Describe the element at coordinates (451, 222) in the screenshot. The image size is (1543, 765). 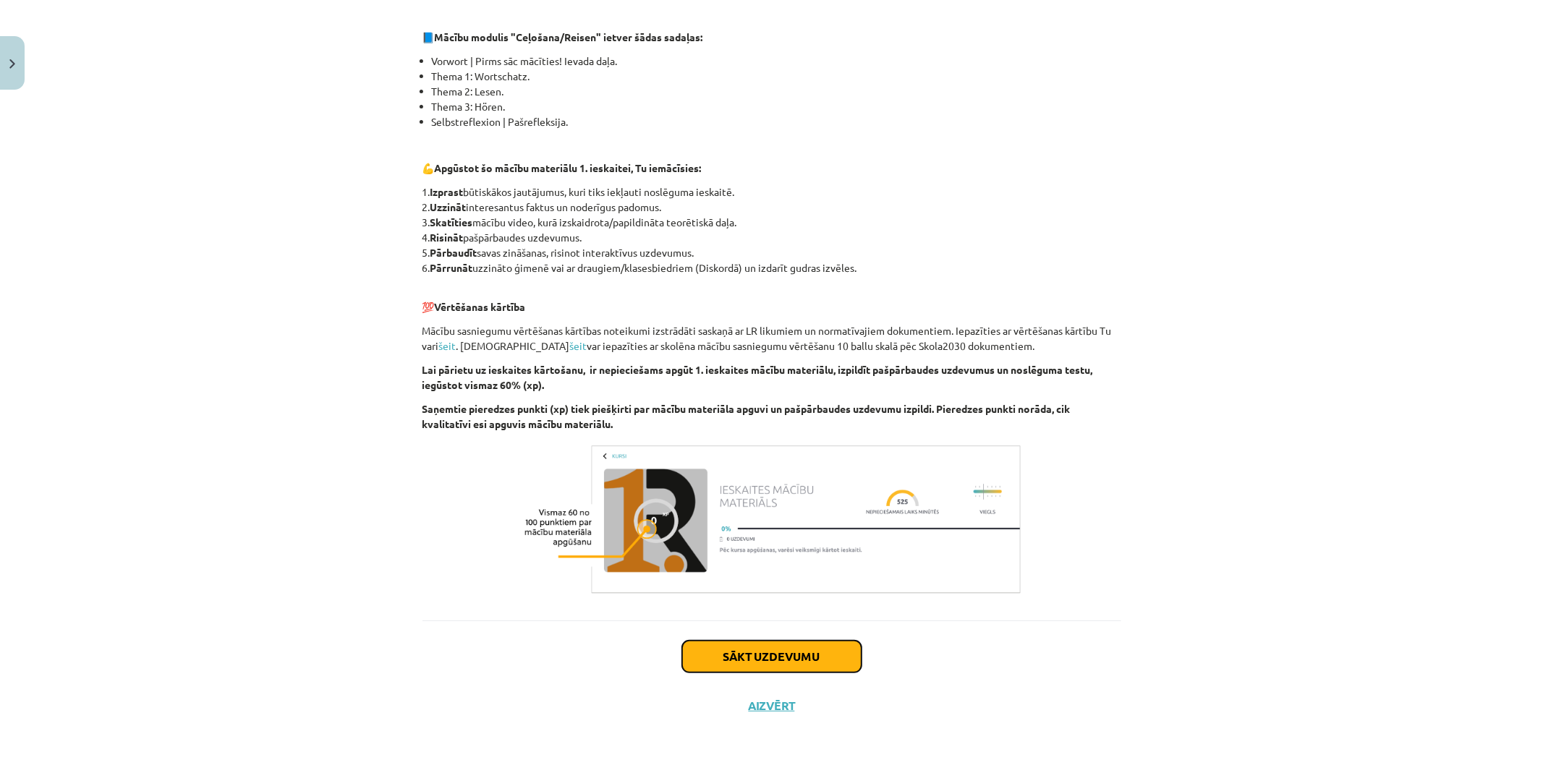
I see `b: Skatīties` at that location.